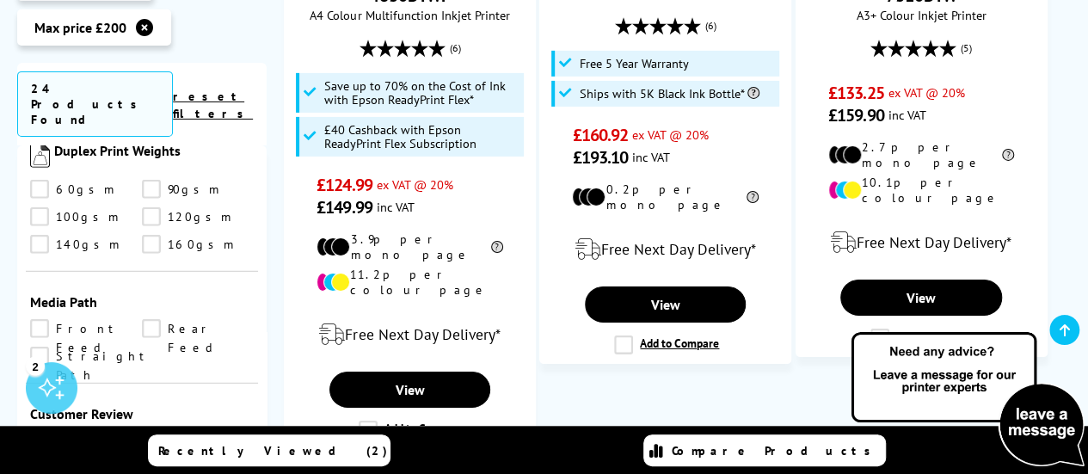 The image size is (1088, 474). What do you see at coordinates (665, 197) in the screenshot?
I see `li: 0.2p per mono page` at bounding box center [665, 197].